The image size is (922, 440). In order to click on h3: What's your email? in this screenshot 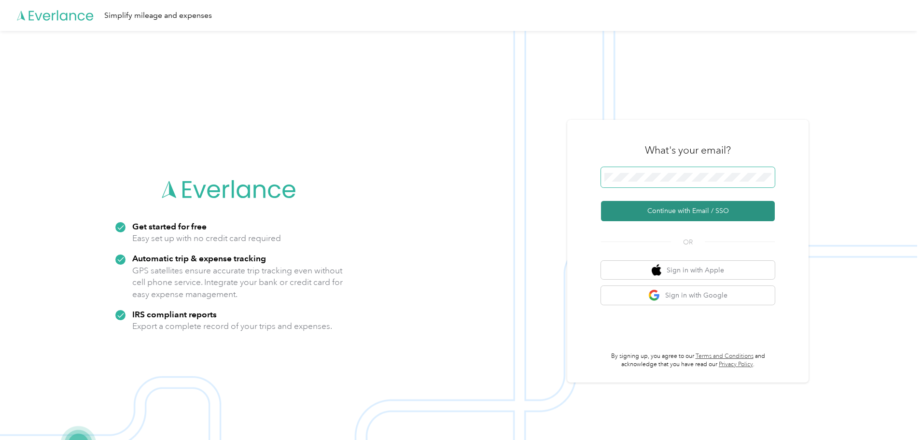, I will do `click(688, 150)`.